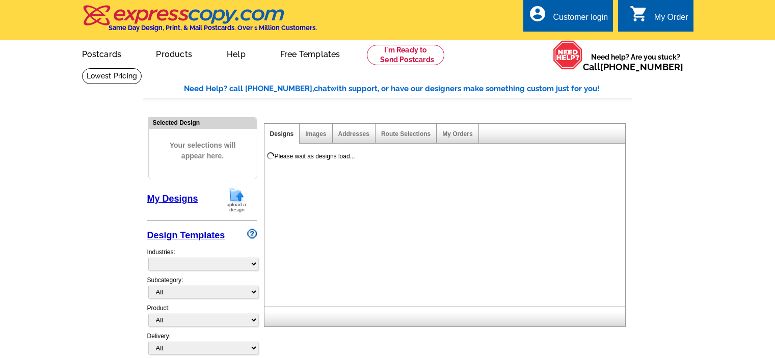 This screenshot has height=358, width=775. I want to click on span: Your selections will appear here., so click(203, 151).